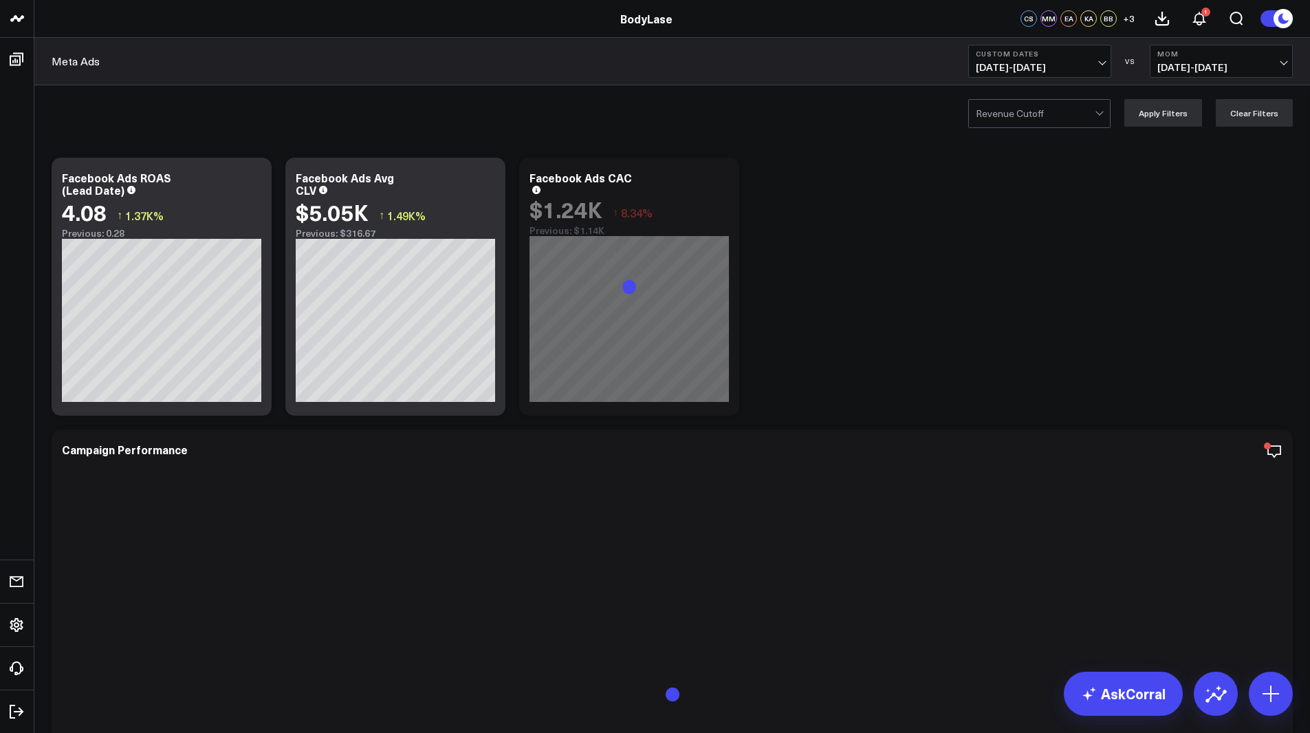 The height and width of the screenshot is (733, 1310). Describe the element at coordinates (629, 230) in the screenshot. I see `div: Previous: $1.14K` at that location.